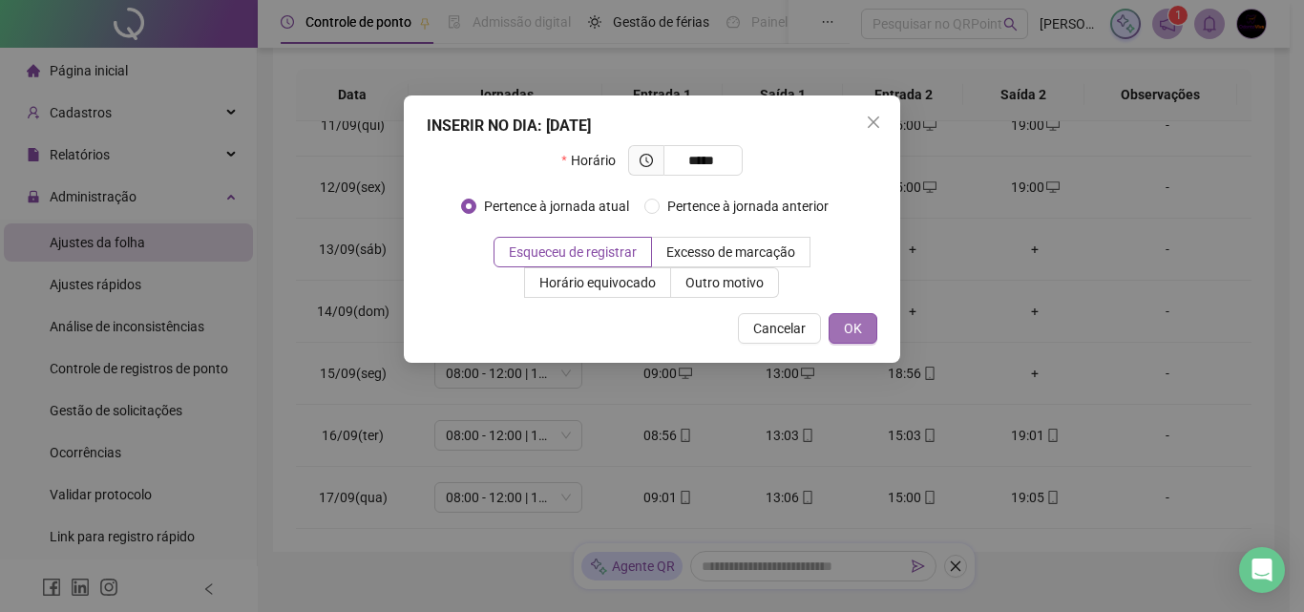 This screenshot has height=612, width=1304. Describe the element at coordinates (779, 328) in the screenshot. I see `span: Cancelar` at that location.